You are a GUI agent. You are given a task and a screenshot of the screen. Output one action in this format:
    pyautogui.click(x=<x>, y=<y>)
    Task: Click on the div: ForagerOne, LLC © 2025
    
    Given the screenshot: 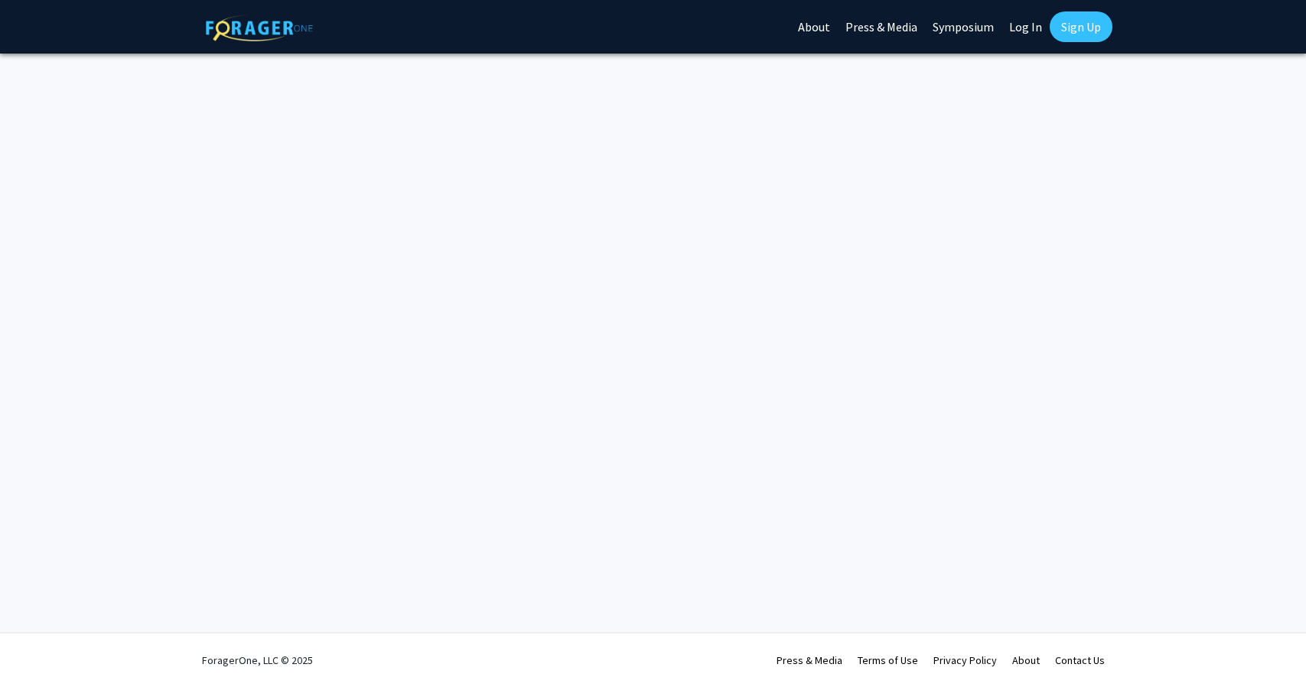 What is the action you would take?
    pyautogui.click(x=257, y=660)
    